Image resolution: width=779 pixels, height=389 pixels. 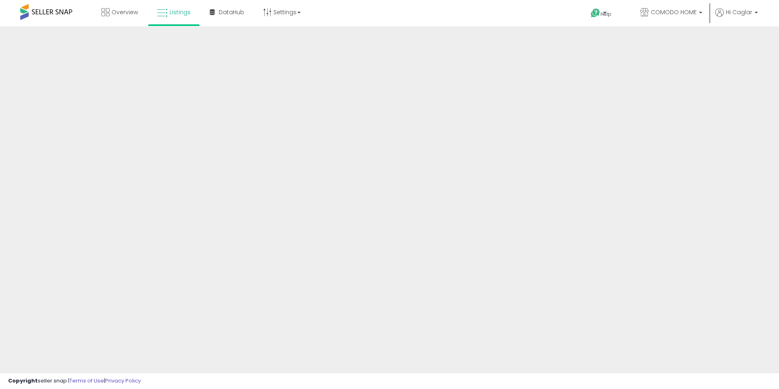 What do you see at coordinates (606, 14) in the screenshot?
I see `a: Help` at bounding box center [606, 14].